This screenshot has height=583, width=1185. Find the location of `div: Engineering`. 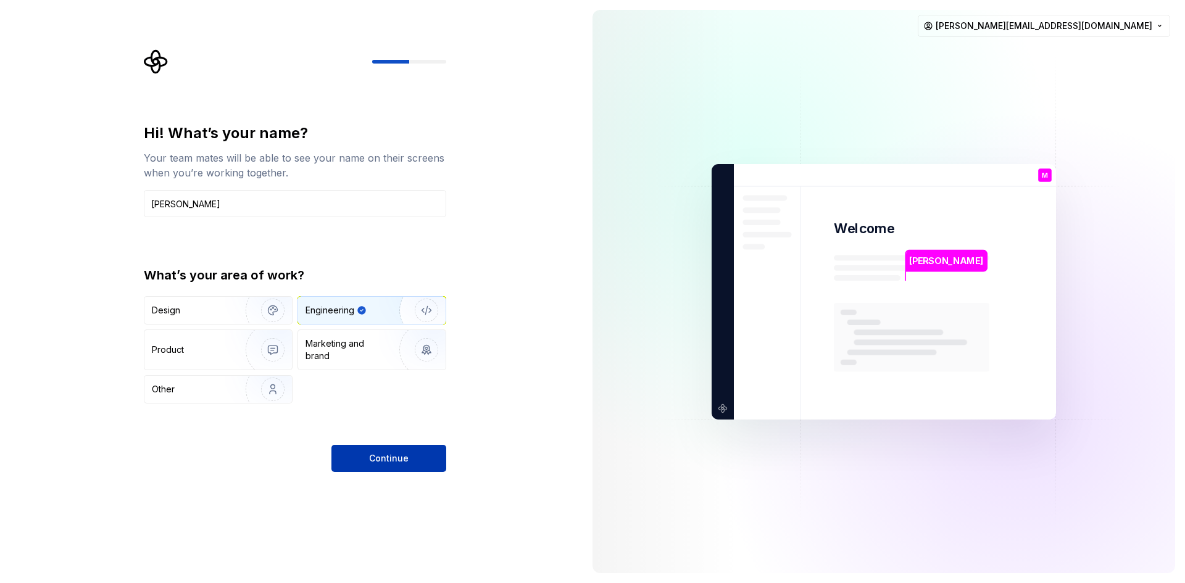

div: Engineering is located at coordinates (330, 310).